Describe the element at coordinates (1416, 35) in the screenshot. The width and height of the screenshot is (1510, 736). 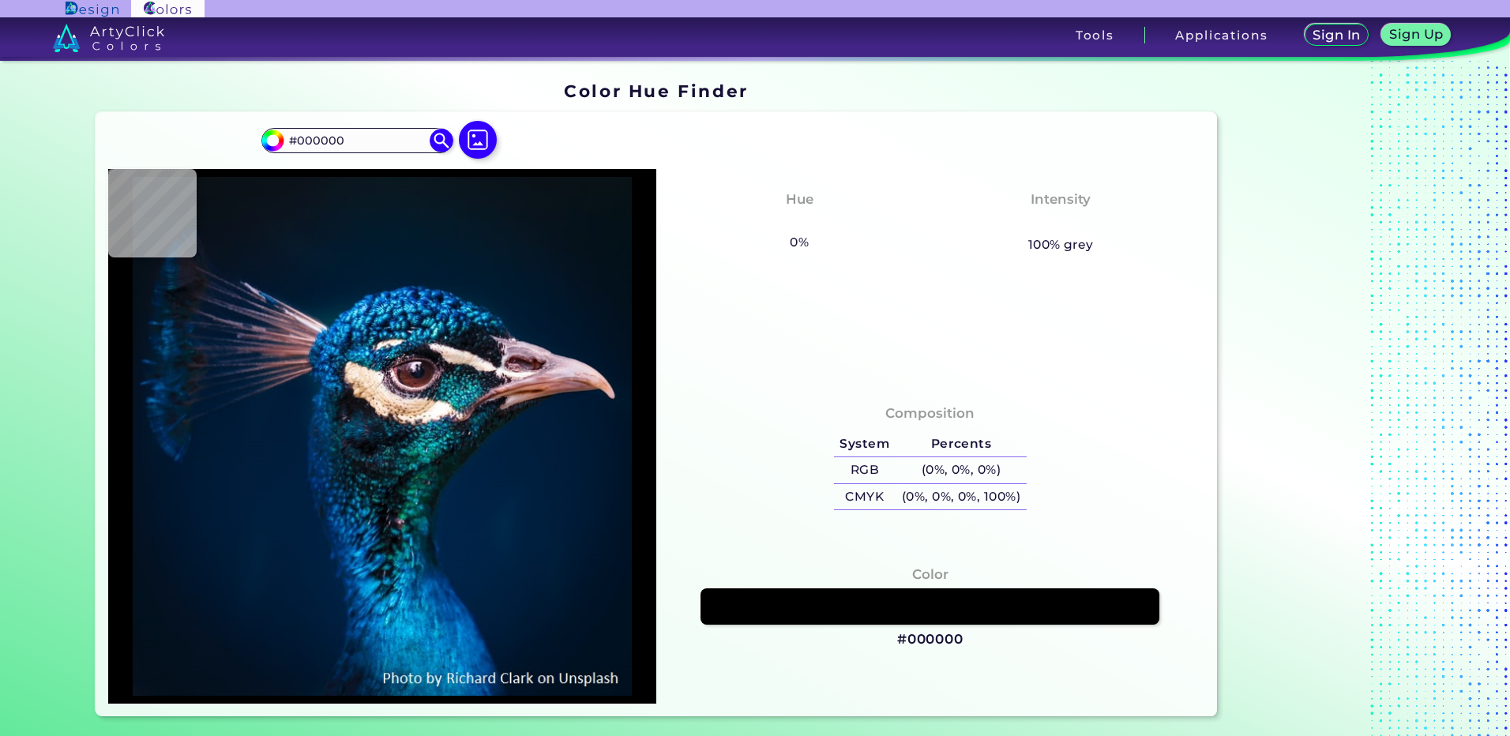
I see `a: Sign Up` at that location.